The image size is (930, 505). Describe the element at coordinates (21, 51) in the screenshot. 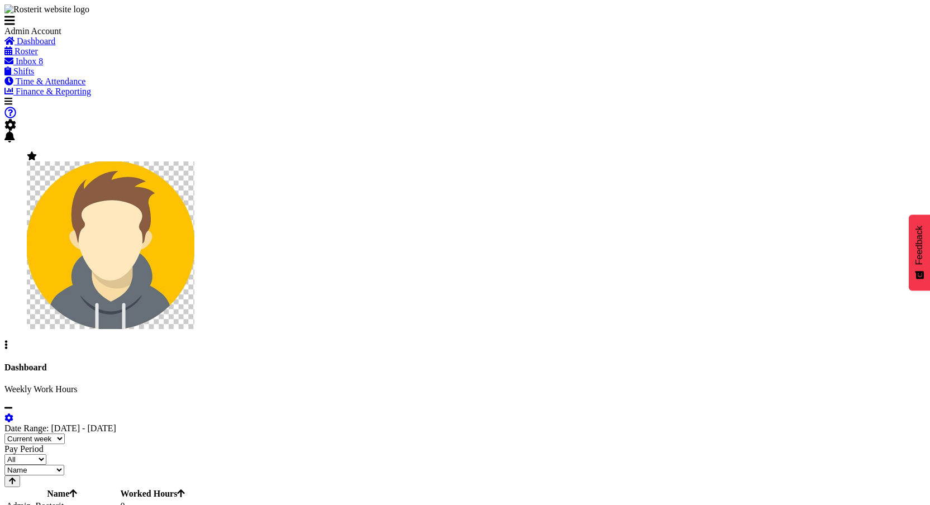

I see `a: Roster` at that location.